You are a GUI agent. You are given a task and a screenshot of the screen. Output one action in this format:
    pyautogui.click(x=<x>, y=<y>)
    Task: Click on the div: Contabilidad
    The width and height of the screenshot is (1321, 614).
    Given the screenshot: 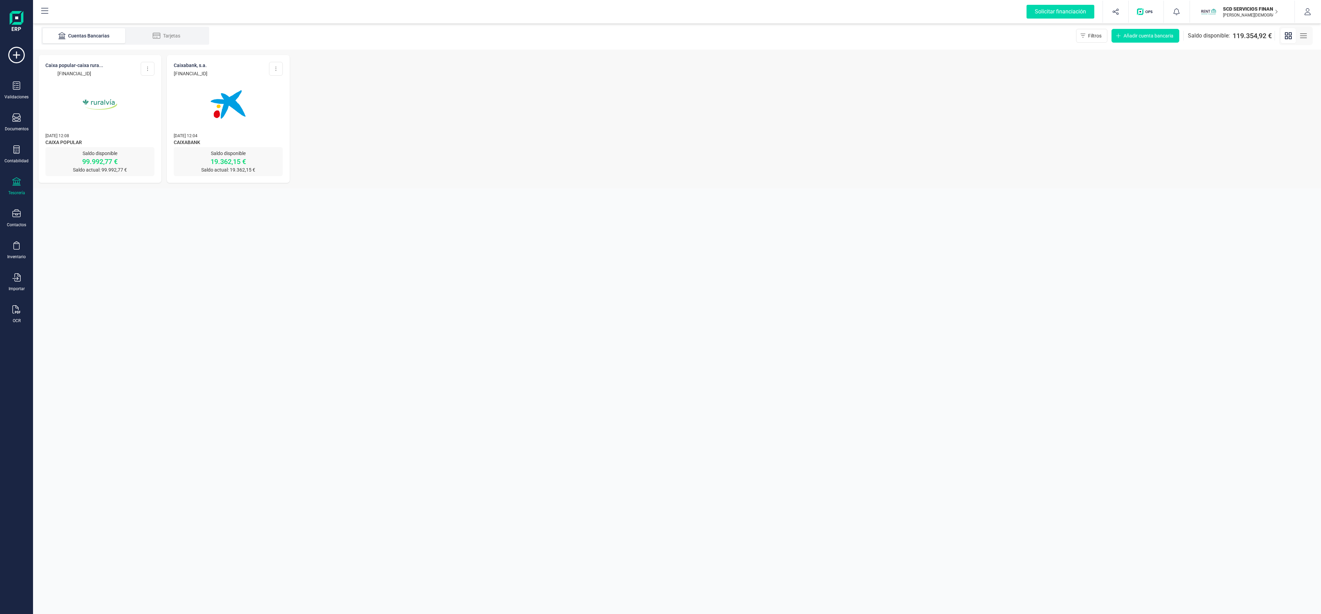 What is the action you would take?
    pyautogui.click(x=17, y=161)
    